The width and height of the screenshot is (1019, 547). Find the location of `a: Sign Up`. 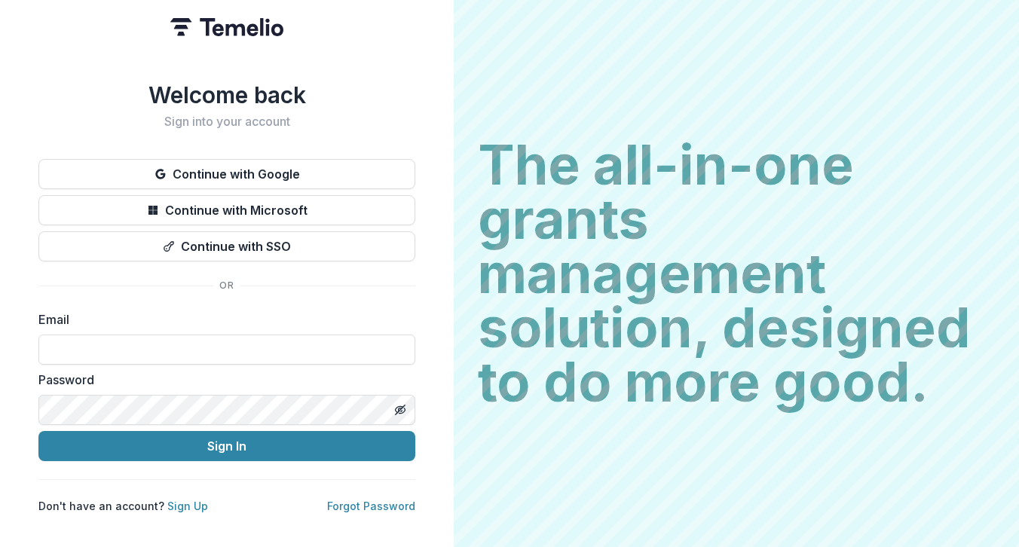

a: Sign Up is located at coordinates (188, 506).